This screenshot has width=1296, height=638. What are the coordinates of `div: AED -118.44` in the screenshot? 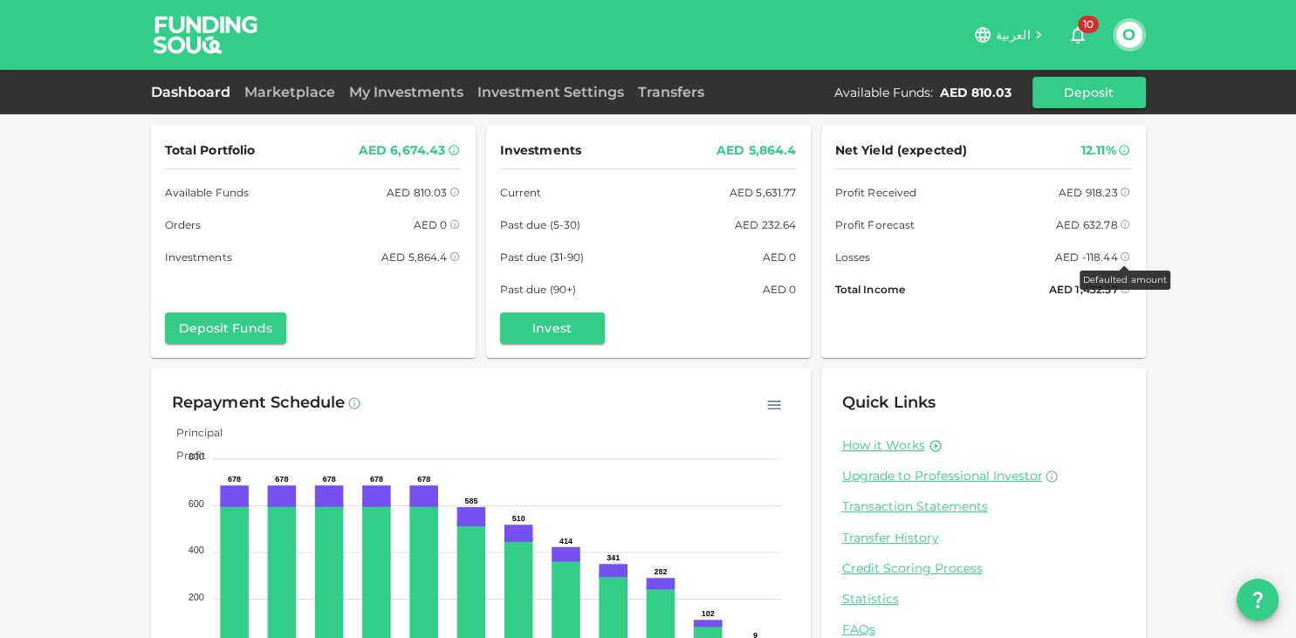 It's located at (1087, 257).